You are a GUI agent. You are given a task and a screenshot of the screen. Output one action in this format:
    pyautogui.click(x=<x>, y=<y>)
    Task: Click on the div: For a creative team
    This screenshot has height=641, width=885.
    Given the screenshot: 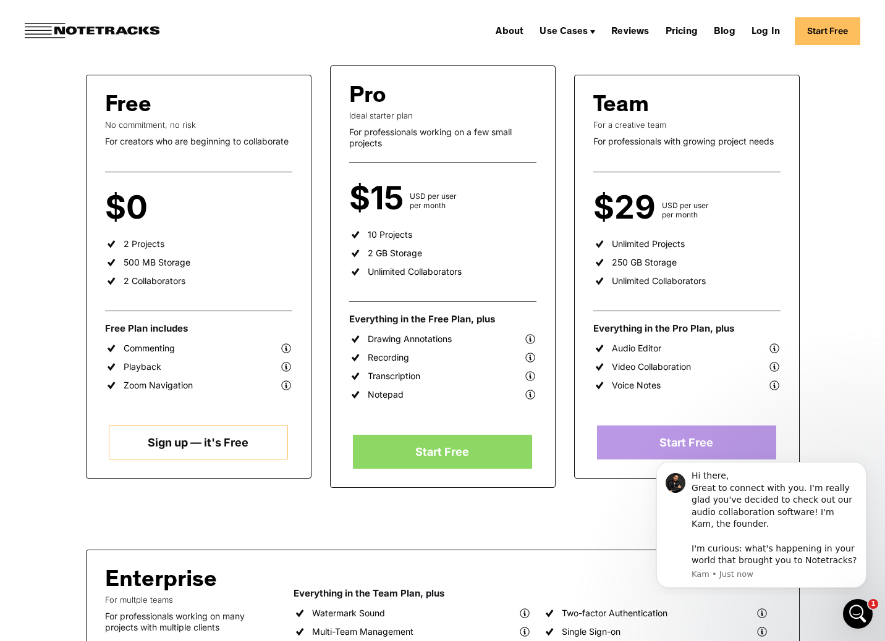 What is the action you would take?
    pyautogui.click(x=686, y=125)
    